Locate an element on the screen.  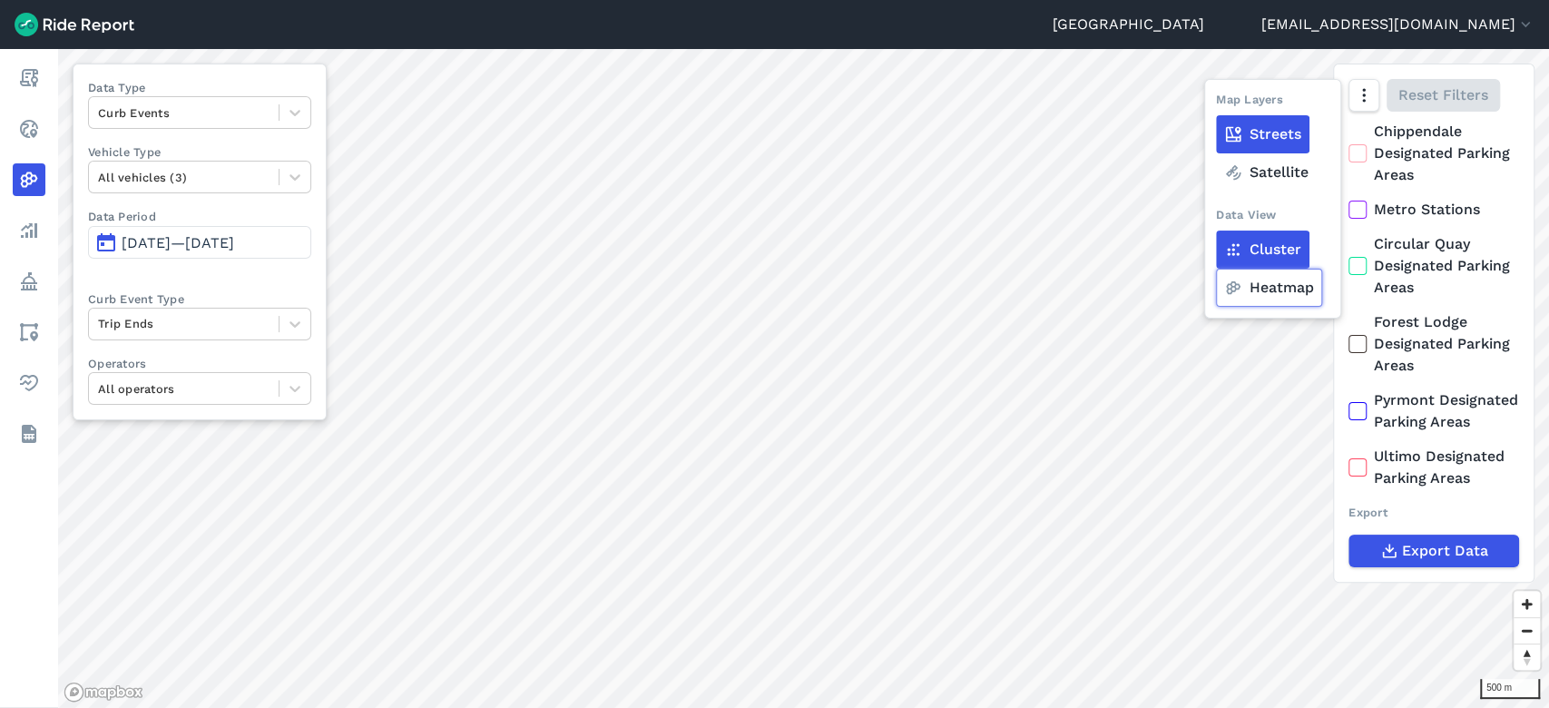
label: Satellite is located at coordinates (1266, 172).